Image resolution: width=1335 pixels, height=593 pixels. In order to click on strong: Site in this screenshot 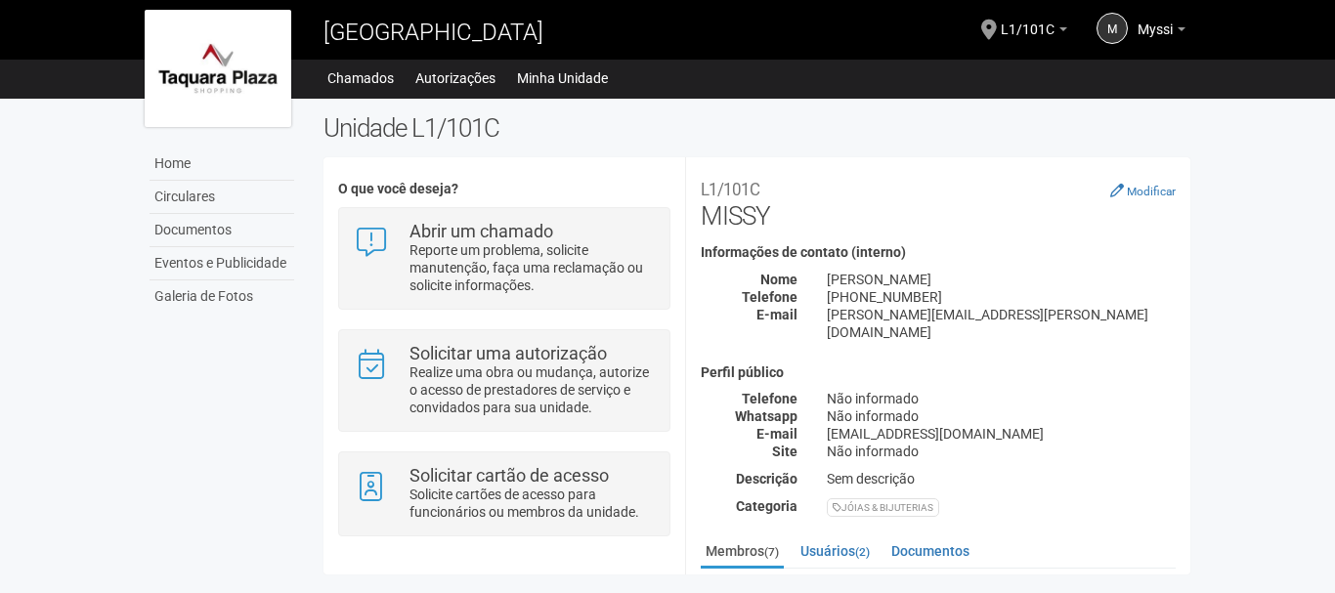, I will do `click(785, 451)`.